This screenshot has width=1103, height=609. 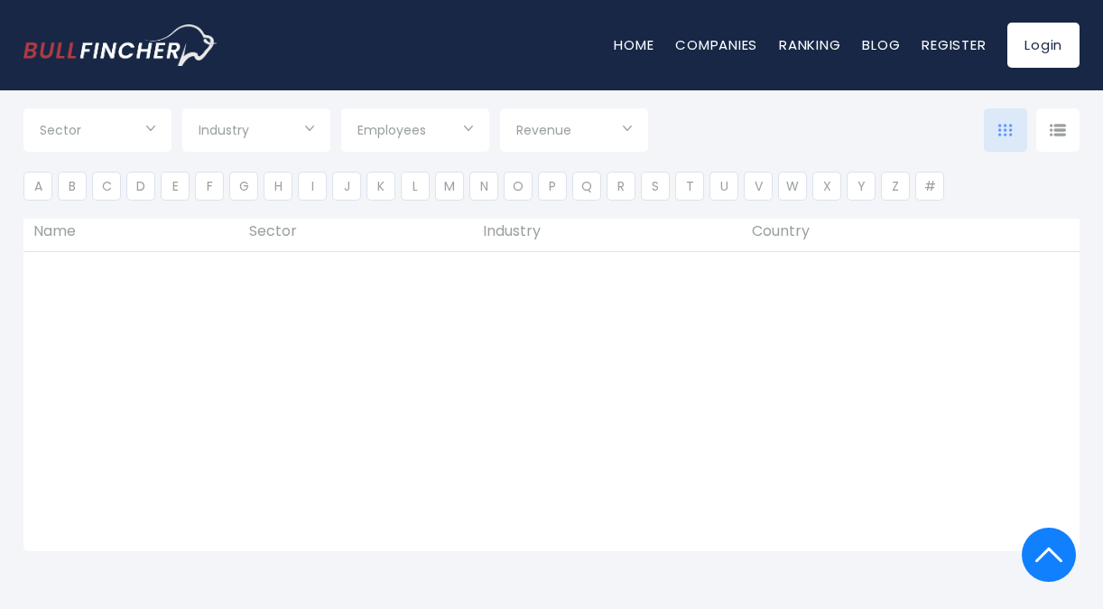 I want to click on li: J, so click(x=347, y=186).